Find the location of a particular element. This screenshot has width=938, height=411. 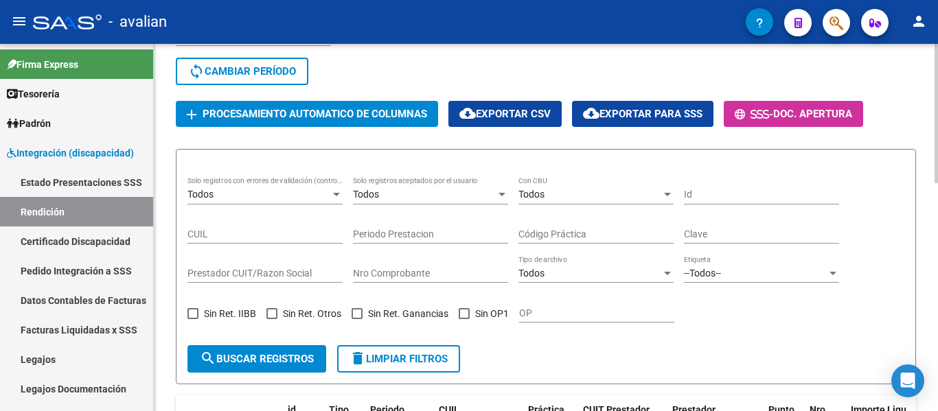

span: Sin OP1 is located at coordinates (492, 314).